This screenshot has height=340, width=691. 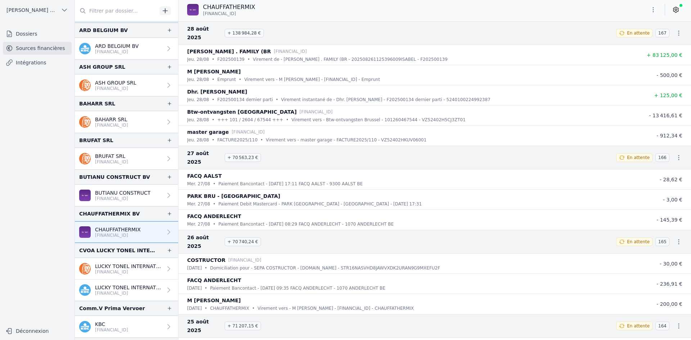 What do you see at coordinates (117, 46) in the screenshot?
I see `p: ARD BELGIUM BV` at bounding box center [117, 46].